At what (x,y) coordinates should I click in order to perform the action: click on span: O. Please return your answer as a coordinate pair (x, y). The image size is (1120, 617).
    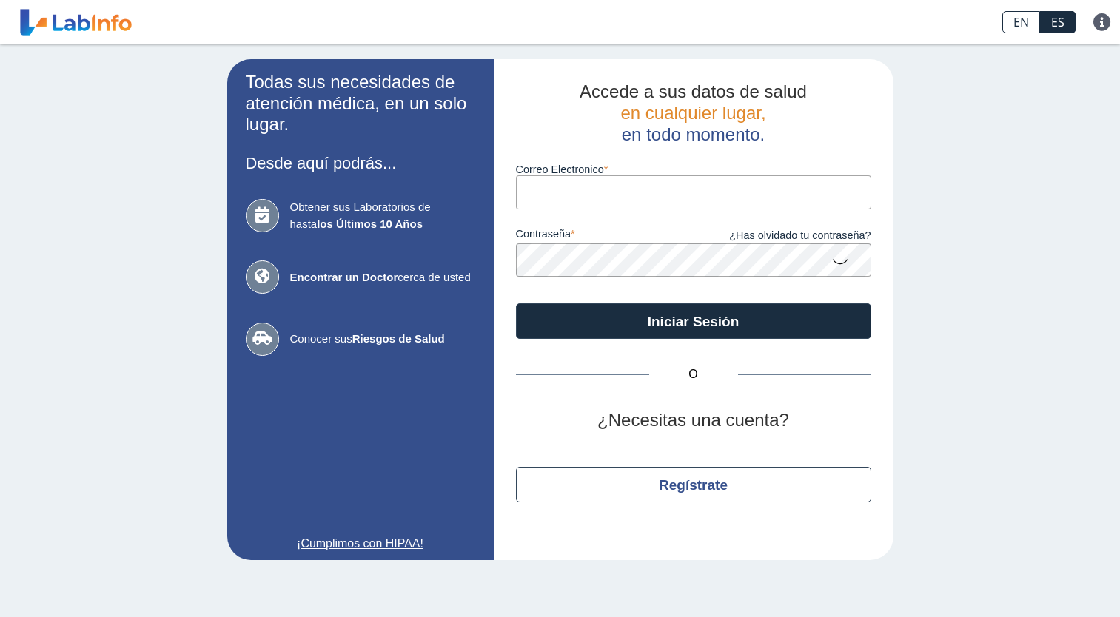
    Looking at the image, I should click on (694, 375).